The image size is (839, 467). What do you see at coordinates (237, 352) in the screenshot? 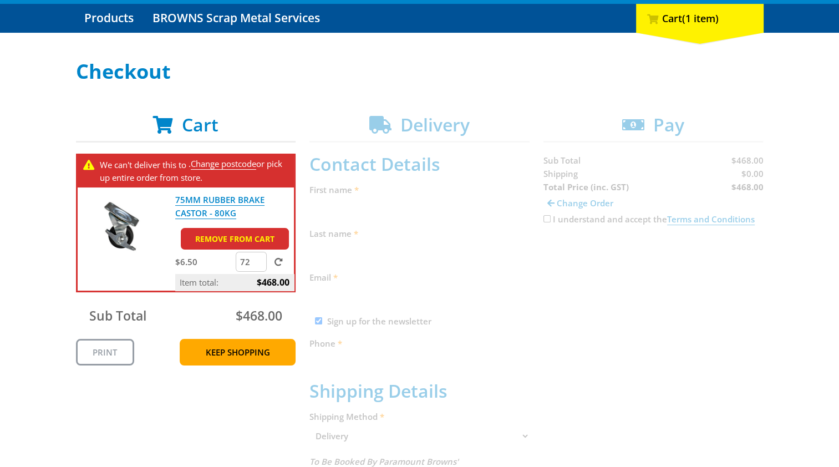
I see `a: Keep Shopping` at bounding box center [237, 352].